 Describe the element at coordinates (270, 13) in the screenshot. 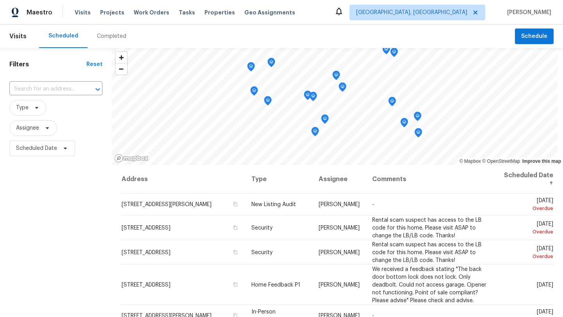

I see `span: Geo Assignments` at that location.